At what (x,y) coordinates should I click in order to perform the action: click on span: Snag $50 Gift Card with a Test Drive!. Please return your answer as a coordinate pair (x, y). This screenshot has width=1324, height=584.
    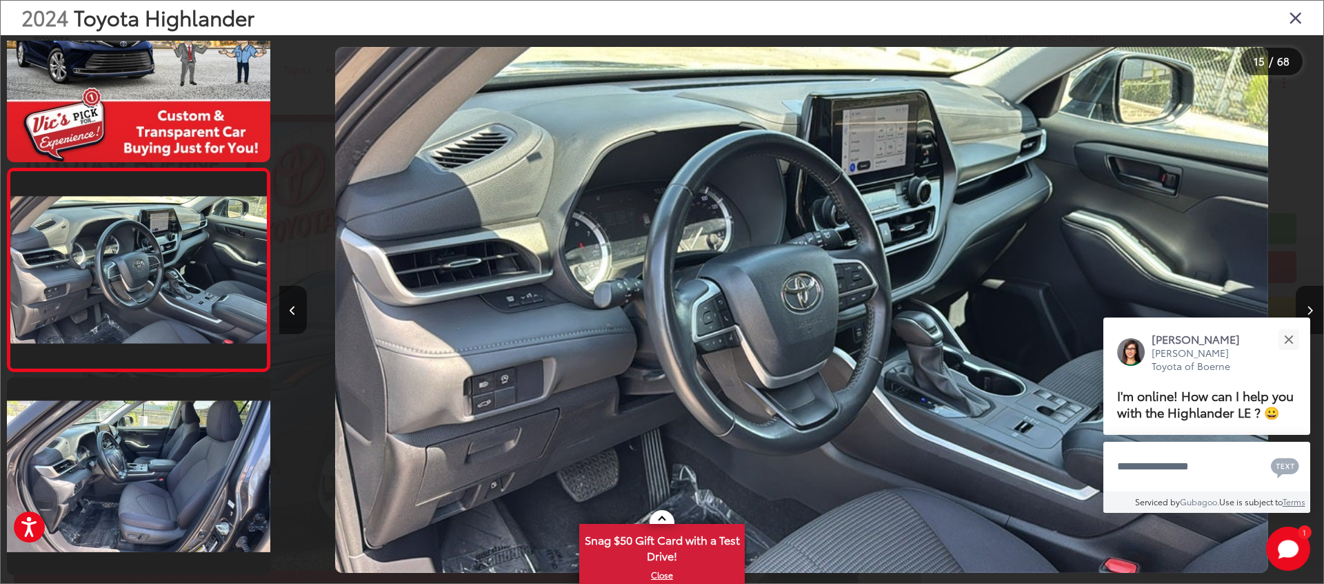
    Looking at the image, I should click on (662, 546).